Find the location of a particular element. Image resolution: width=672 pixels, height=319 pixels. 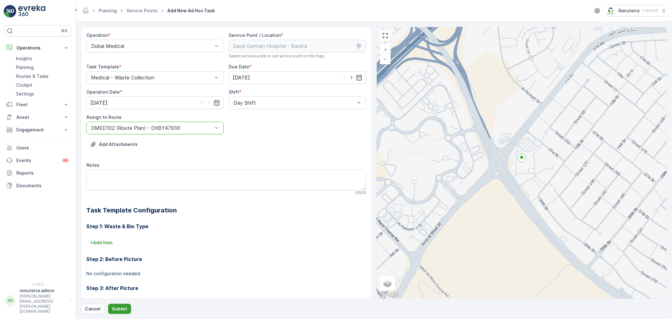

p: Reports is located at coordinates (43, 173).